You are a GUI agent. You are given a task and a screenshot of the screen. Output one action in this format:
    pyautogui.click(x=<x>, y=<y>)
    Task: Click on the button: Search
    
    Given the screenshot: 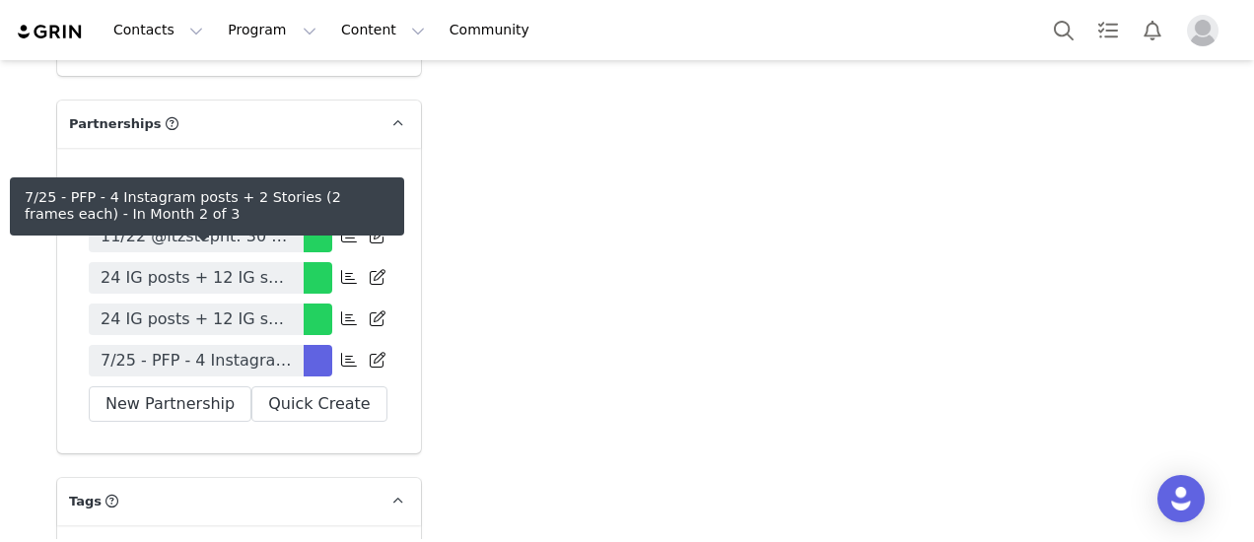 What is the action you would take?
    pyautogui.click(x=1064, y=30)
    